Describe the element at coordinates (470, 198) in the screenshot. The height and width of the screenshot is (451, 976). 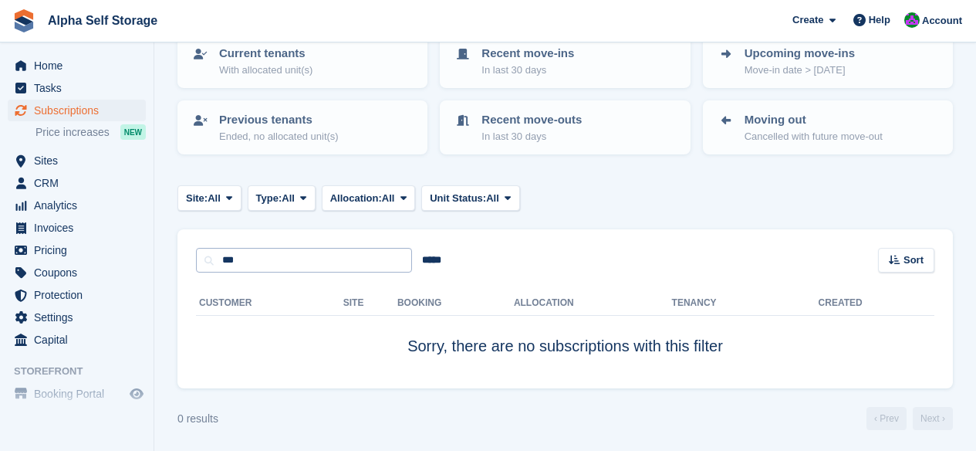
I see `button: Unit Status: All` at that location.